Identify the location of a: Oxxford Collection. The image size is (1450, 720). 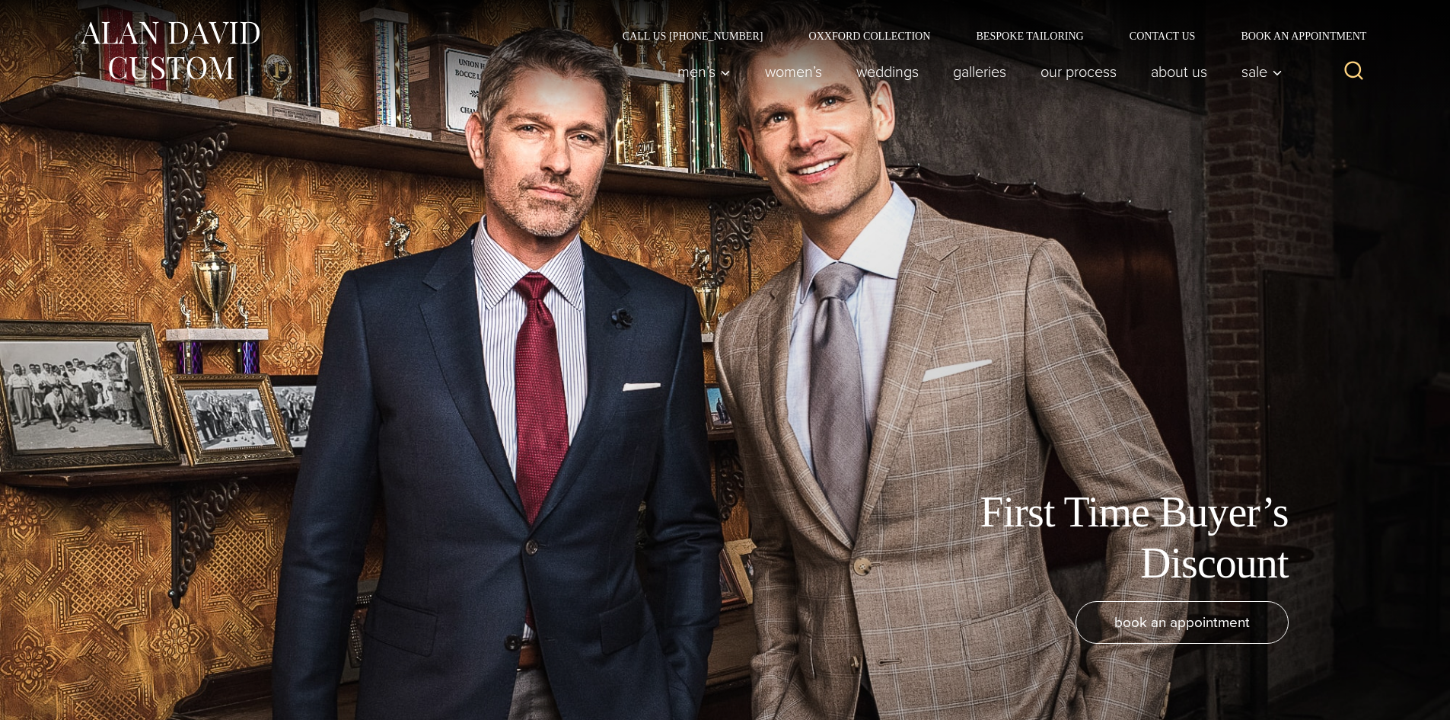
(870, 36).